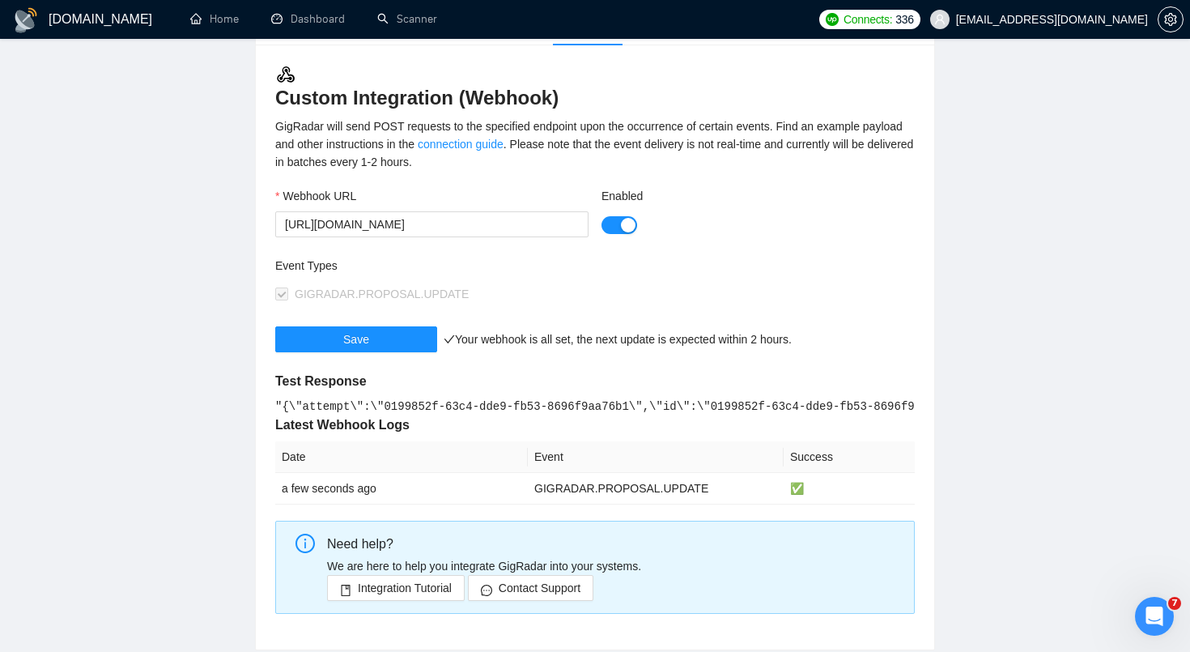 This screenshot has width=1190, height=652. Describe the element at coordinates (849, 457) in the screenshot. I see `th: Success` at that location.